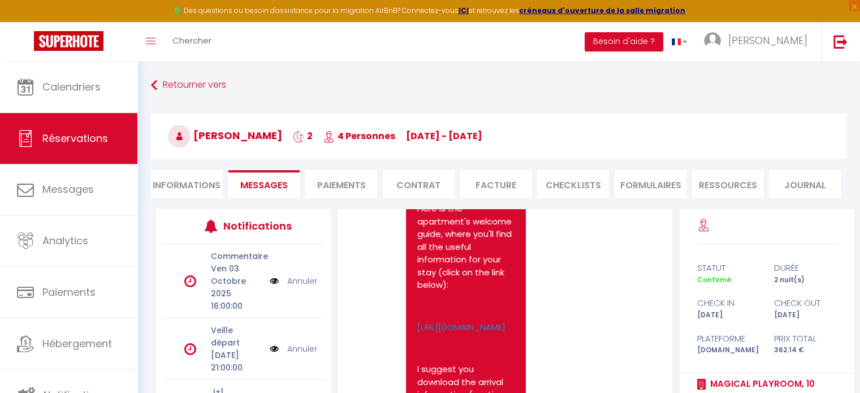  I want to click on p: Ven 03 Octobre 2025 16:00:00, so click(236, 287).